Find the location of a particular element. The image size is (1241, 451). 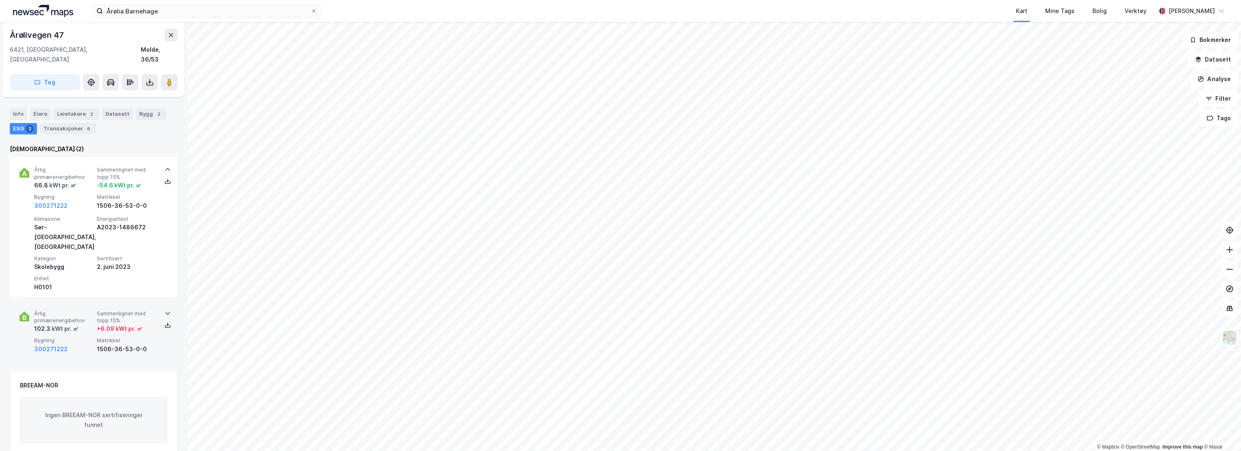

button: Datasett is located at coordinates (1213, 59).